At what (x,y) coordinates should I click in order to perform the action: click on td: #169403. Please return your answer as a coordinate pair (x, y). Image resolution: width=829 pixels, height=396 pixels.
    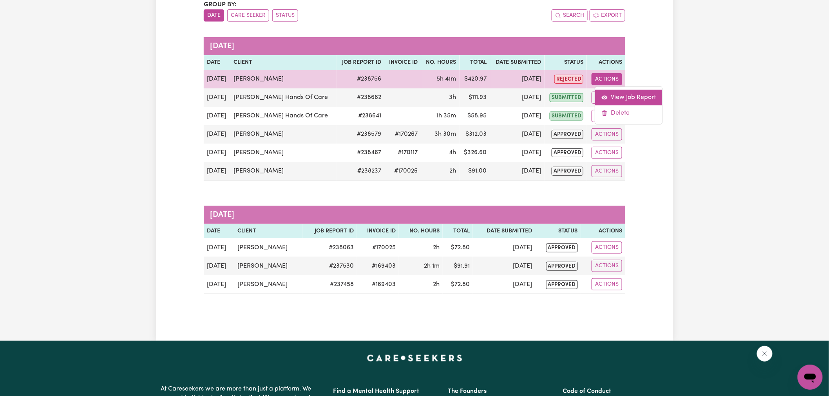
    Looking at the image, I should click on (378, 266).